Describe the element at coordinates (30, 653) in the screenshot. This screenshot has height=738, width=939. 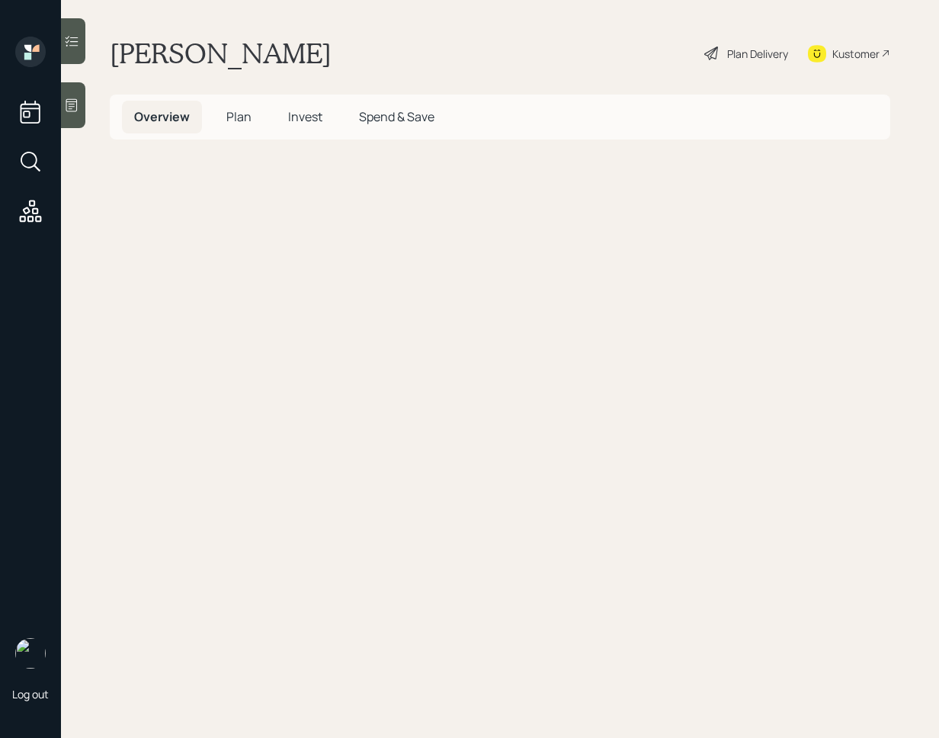
I see `img: retirable_logo.png` at that location.